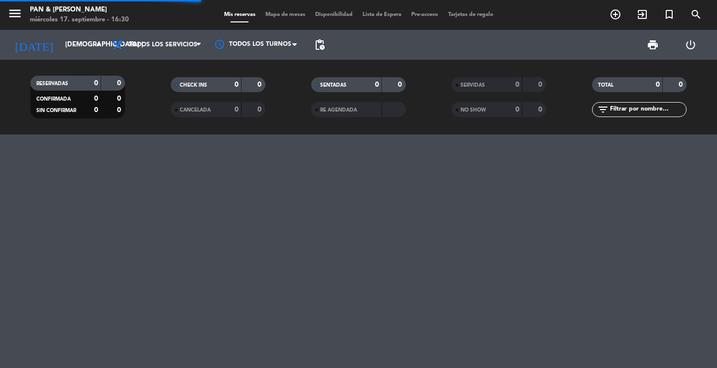  Describe the element at coordinates (163, 45) in the screenshot. I see `span: Todos los servicios` at that location.